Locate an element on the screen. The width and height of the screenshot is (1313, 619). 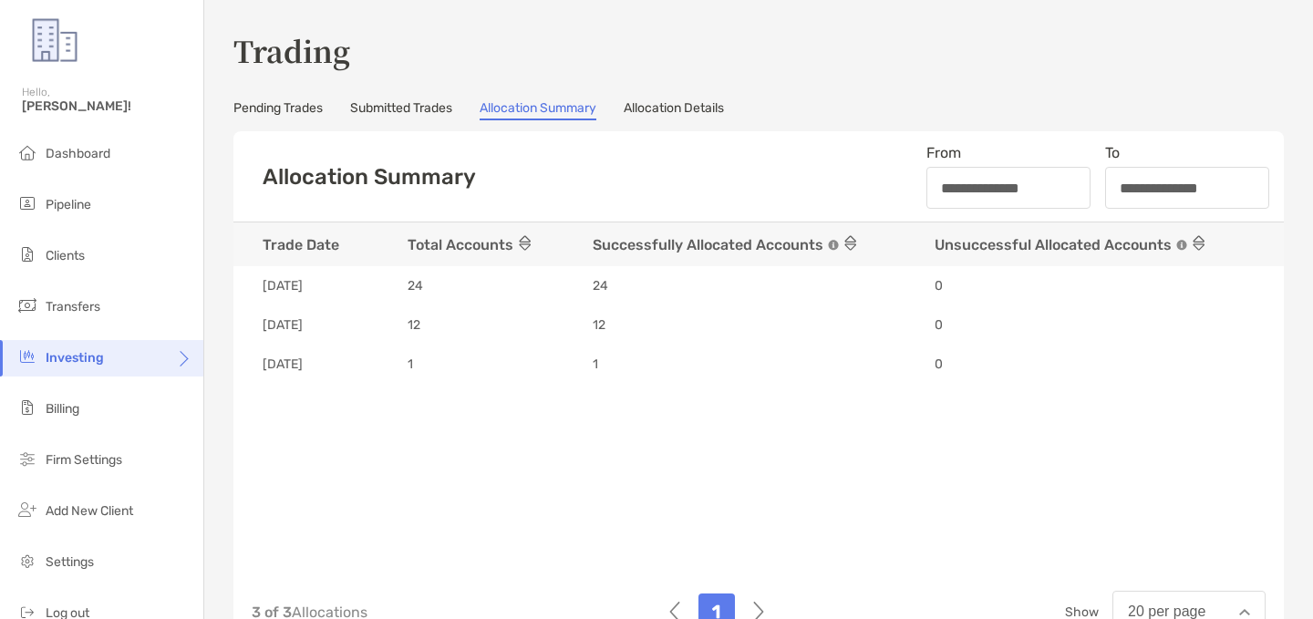
input: From is located at coordinates (1009, 188).